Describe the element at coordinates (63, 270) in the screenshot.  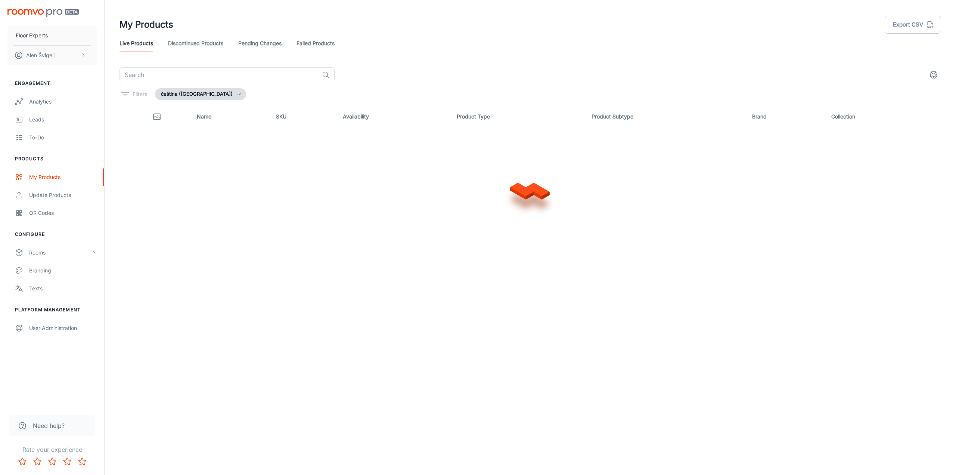
I see `div: Branding` at that location.